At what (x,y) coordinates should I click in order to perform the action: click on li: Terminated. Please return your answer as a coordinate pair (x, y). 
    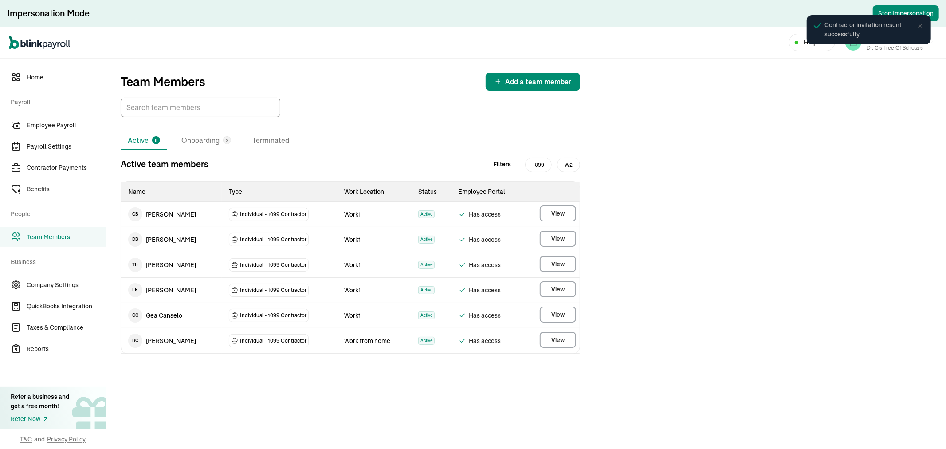
    Looking at the image, I should click on (271, 141).